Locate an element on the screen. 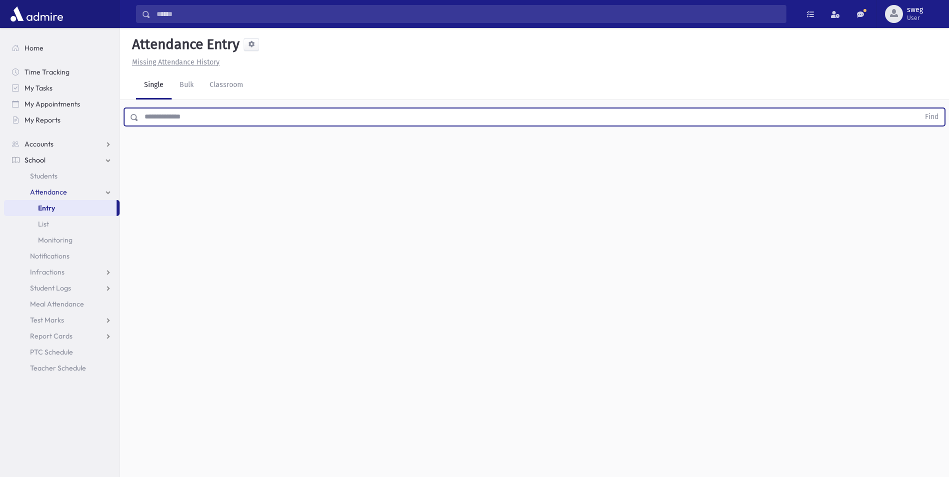 The height and width of the screenshot is (477, 949). a: Bulk is located at coordinates (187, 86).